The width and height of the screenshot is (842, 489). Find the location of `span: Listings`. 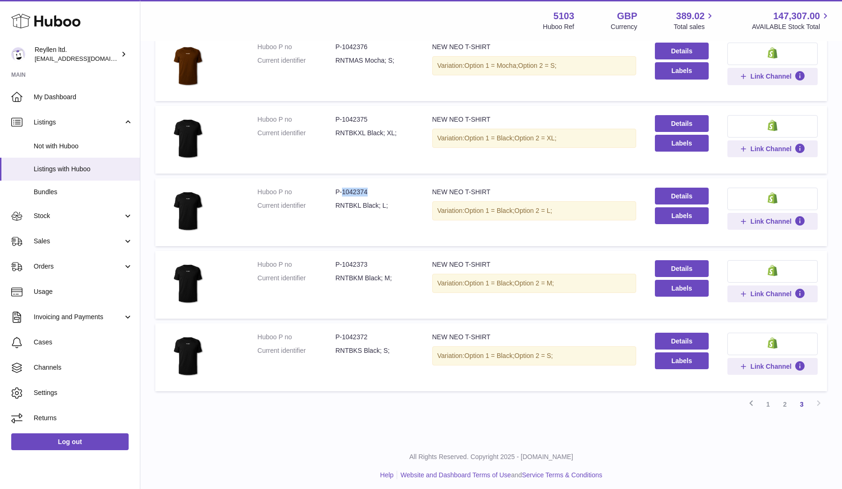

span: Listings is located at coordinates (78, 122).